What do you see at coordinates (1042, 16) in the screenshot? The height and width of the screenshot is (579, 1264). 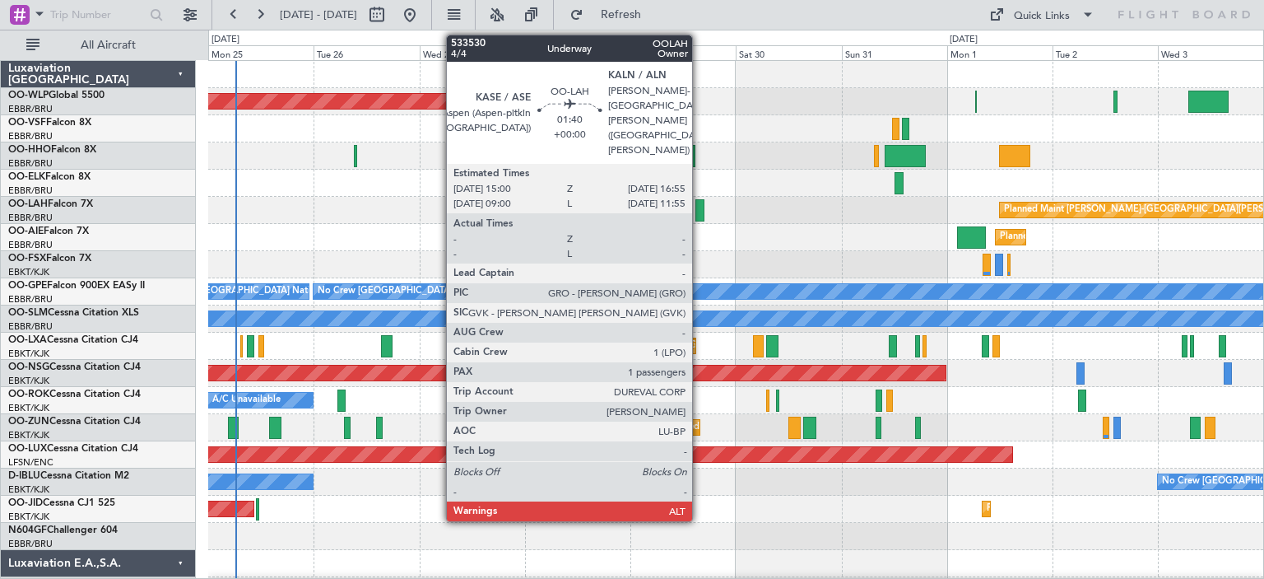 I see `div: Quick Links` at bounding box center [1042, 16].